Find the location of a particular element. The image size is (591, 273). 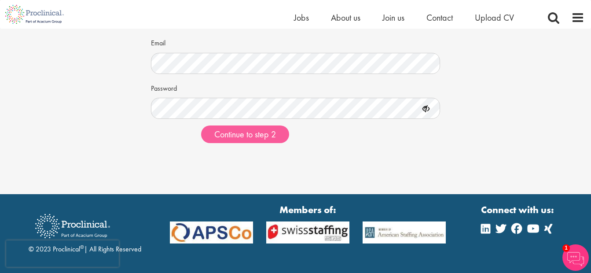

a: About us is located at coordinates (345, 18).